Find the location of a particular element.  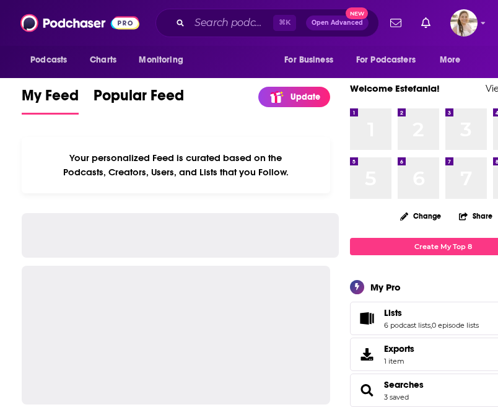

button: Share is located at coordinates (475, 215).